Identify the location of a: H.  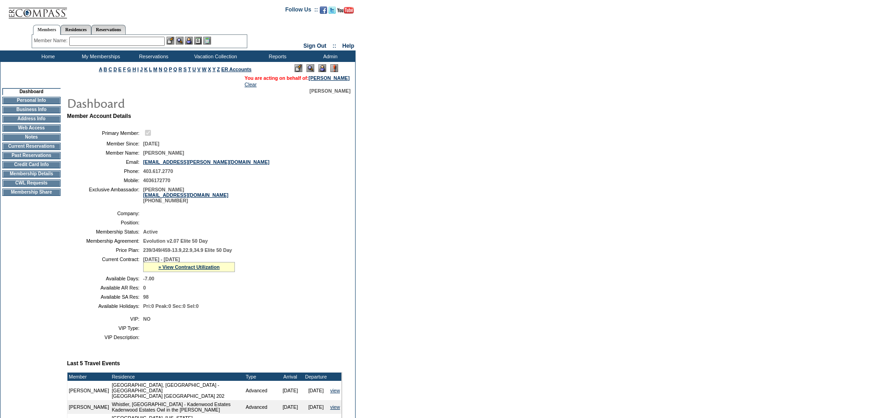
(134, 69).